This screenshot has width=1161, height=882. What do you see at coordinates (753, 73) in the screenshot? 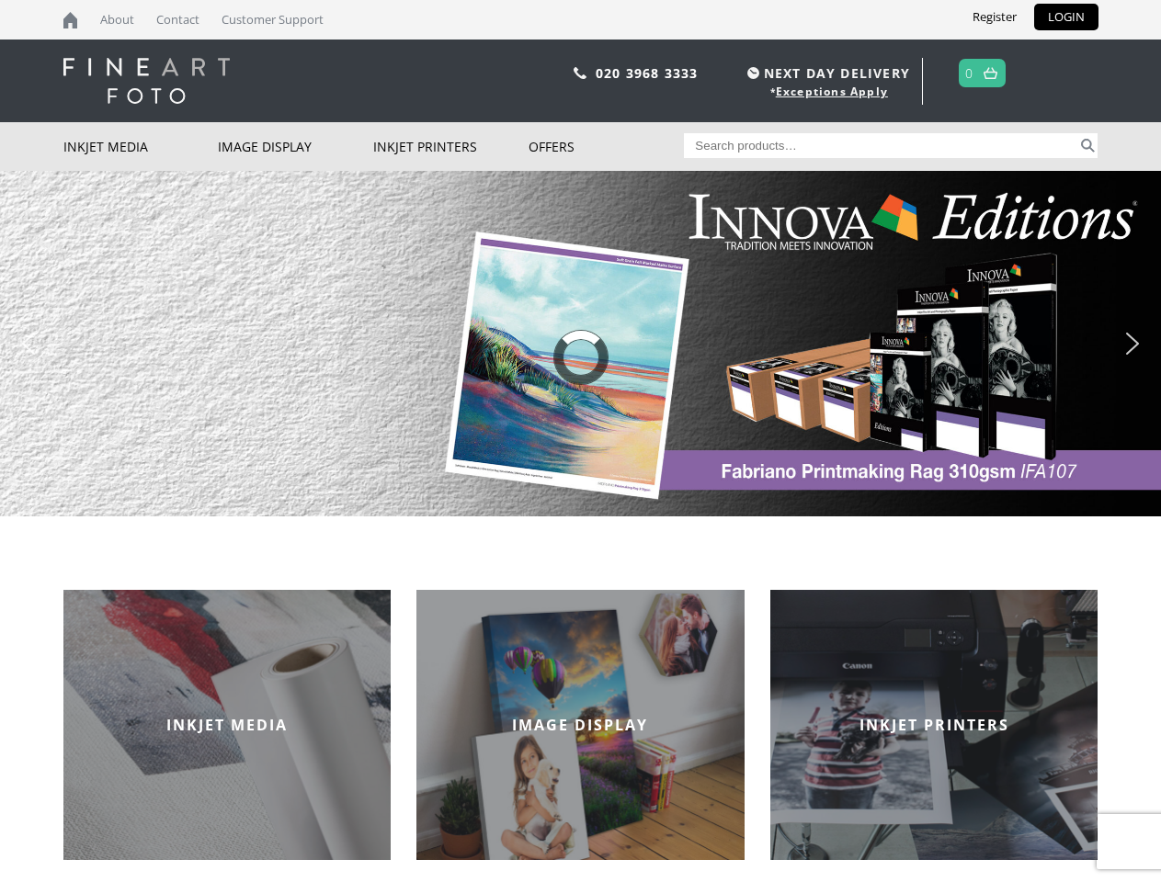
I see `img: time.svg` at bounding box center [753, 73].